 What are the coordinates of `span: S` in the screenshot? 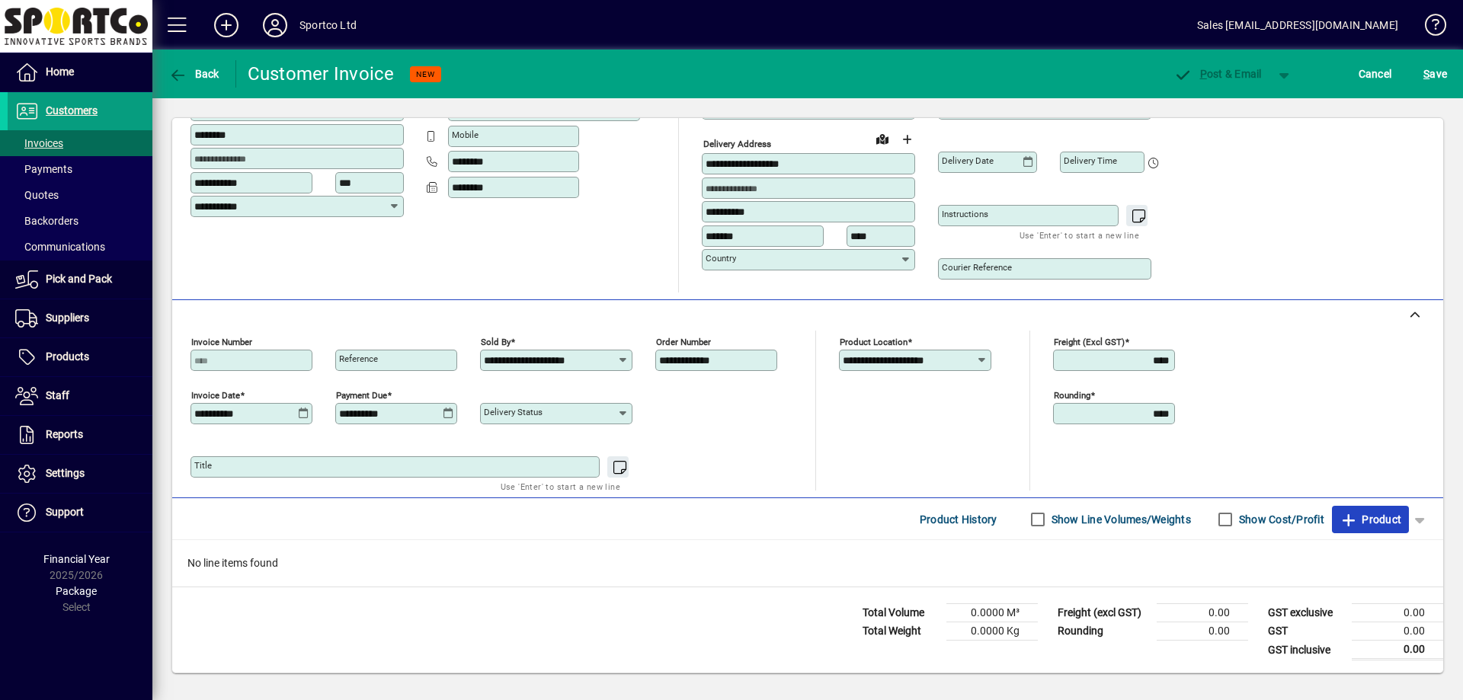 It's located at (1426, 74).